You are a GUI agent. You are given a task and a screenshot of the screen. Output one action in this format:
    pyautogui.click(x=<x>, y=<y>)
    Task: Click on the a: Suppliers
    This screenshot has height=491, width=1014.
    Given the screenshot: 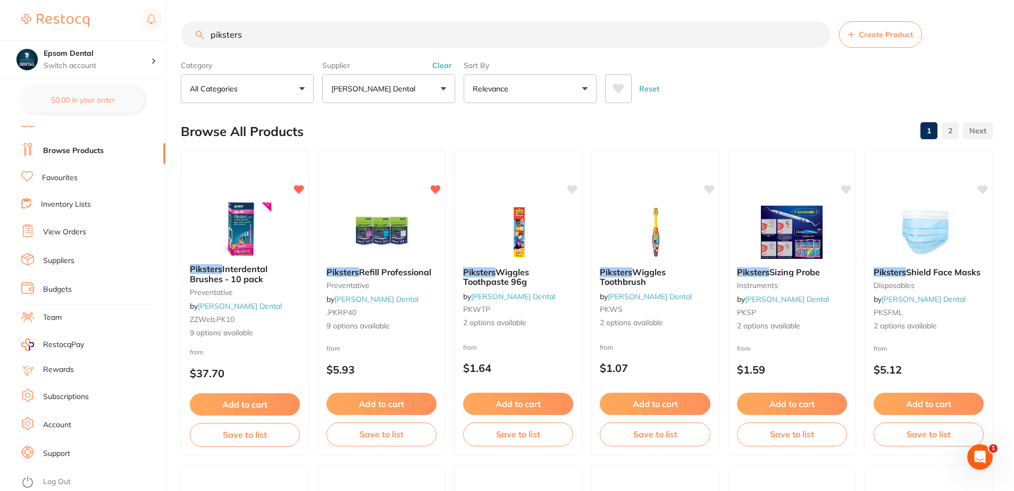 What is the action you would take?
    pyautogui.click(x=58, y=261)
    